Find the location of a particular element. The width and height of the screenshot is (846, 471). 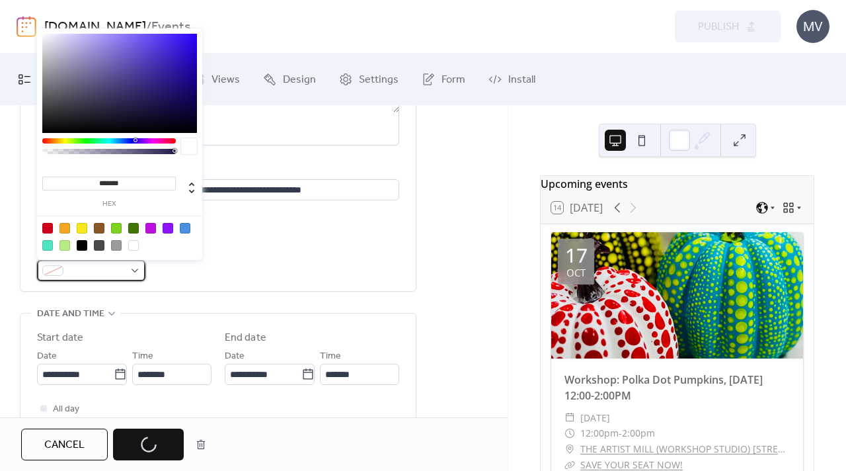

a: Design is located at coordinates (290, 79).